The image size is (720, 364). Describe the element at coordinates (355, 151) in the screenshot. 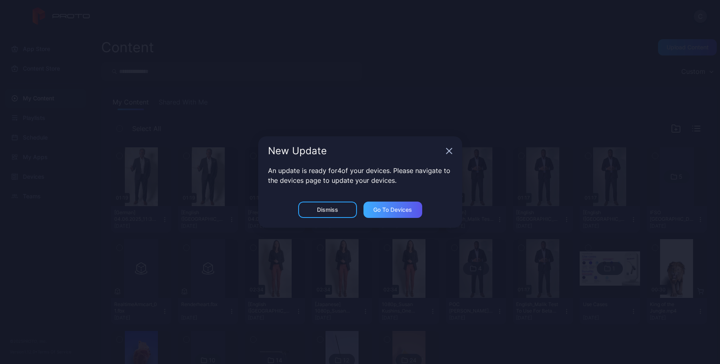

I see `div: New Update` at that location.